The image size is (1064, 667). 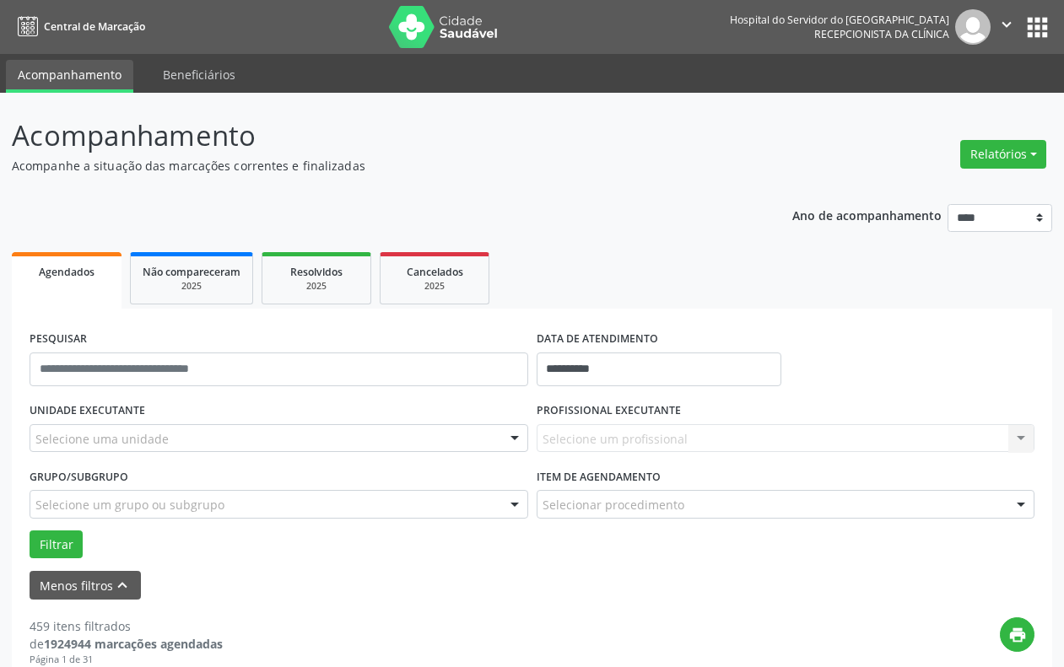 What do you see at coordinates (95, 26) in the screenshot?
I see `span: Central de Marcação` at bounding box center [95, 26].